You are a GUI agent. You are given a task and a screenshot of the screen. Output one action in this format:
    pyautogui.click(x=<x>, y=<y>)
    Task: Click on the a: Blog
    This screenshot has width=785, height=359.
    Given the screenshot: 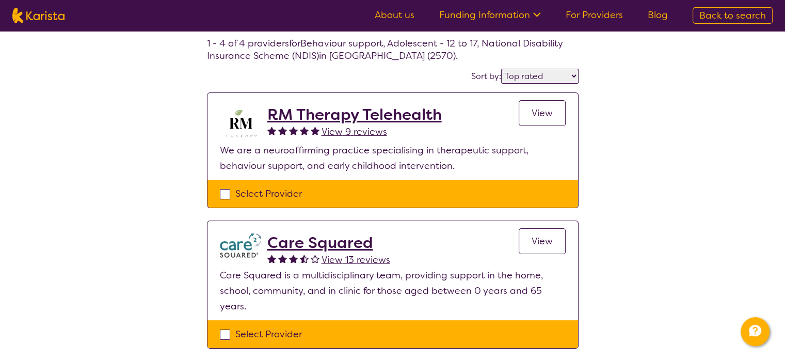 What is the action you would take?
    pyautogui.click(x=657, y=15)
    